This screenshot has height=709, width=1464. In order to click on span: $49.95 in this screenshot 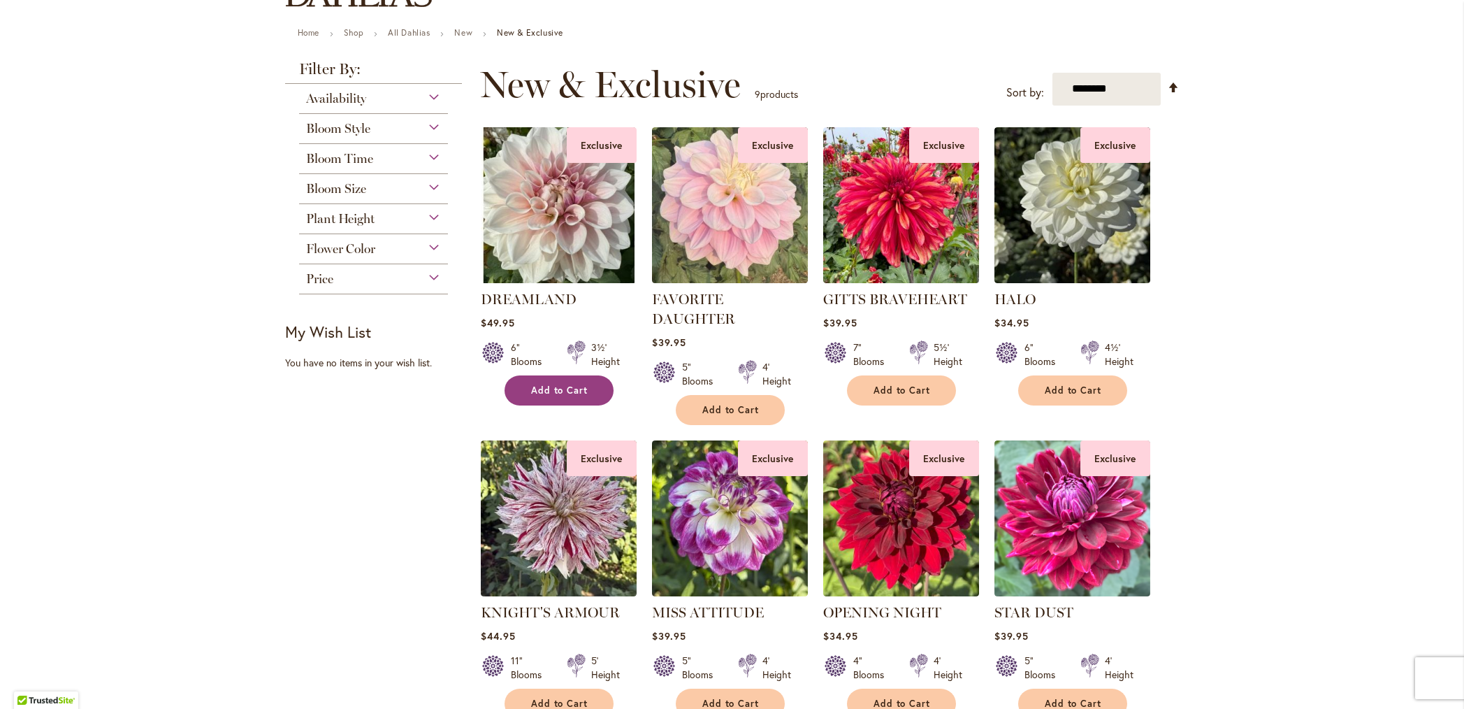, I will do `click(498, 322)`.